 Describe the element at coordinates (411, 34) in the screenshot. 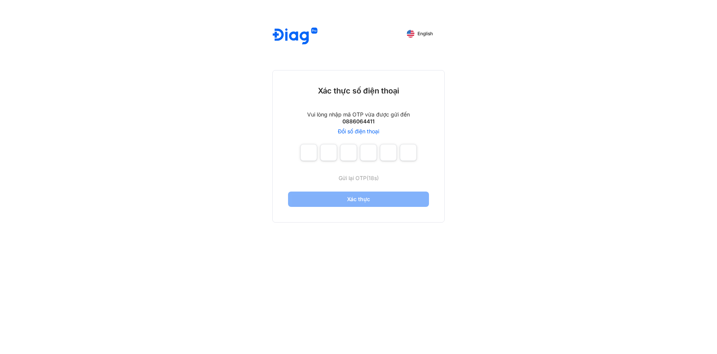

I see `img: English` at that location.